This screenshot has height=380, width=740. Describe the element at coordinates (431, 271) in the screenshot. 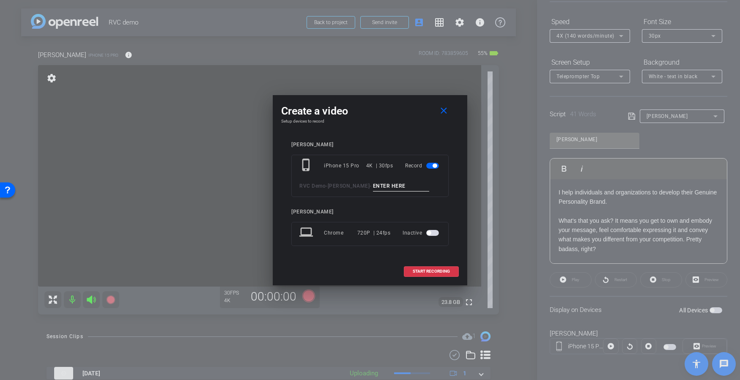

I see `span: START RECORDING` at that location.